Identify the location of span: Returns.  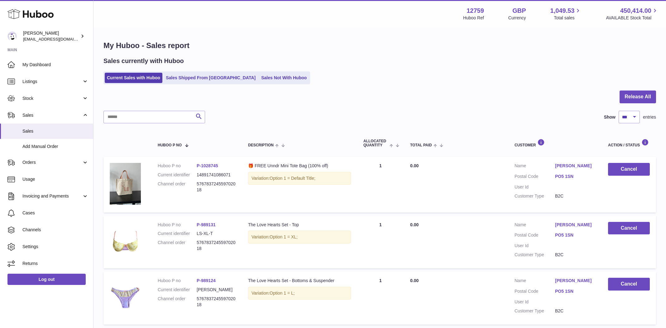
(55, 263).